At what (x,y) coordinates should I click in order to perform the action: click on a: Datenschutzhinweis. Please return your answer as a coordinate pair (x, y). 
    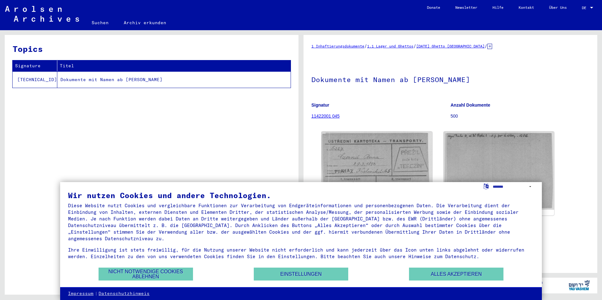
    Looking at the image, I should click on (124, 294).